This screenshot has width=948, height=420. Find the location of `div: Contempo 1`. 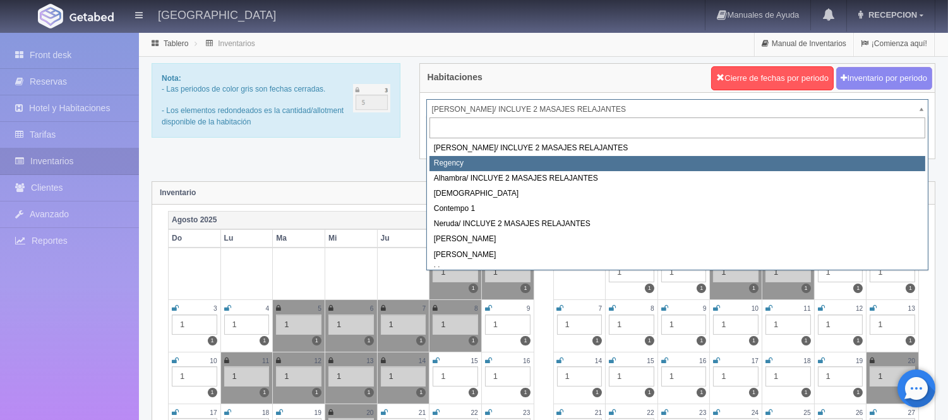

div: Contempo 1 is located at coordinates (677, 209).